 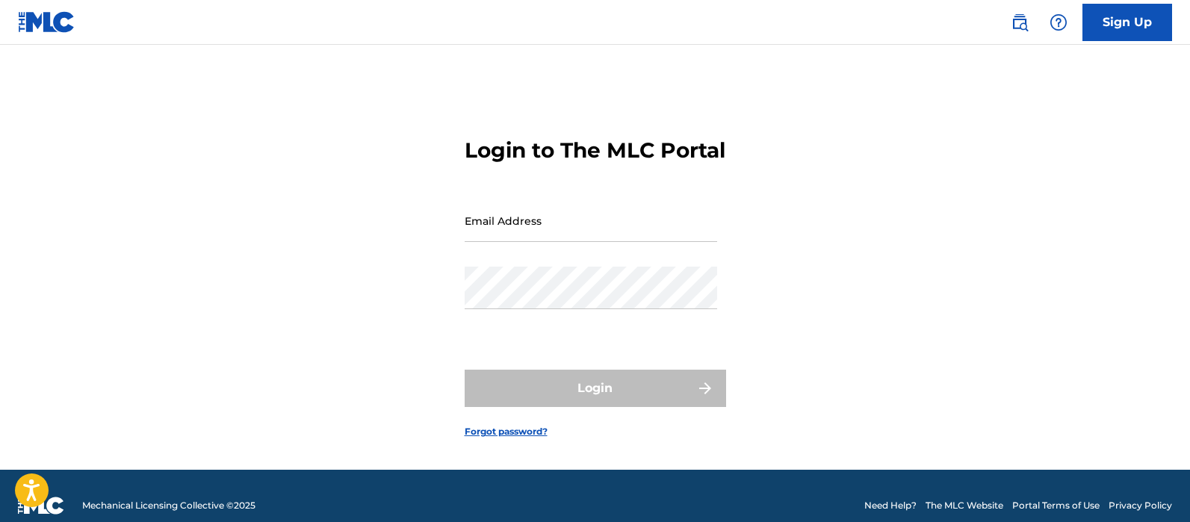 I want to click on a: Portal Terms of Use, so click(x=1056, y=506).